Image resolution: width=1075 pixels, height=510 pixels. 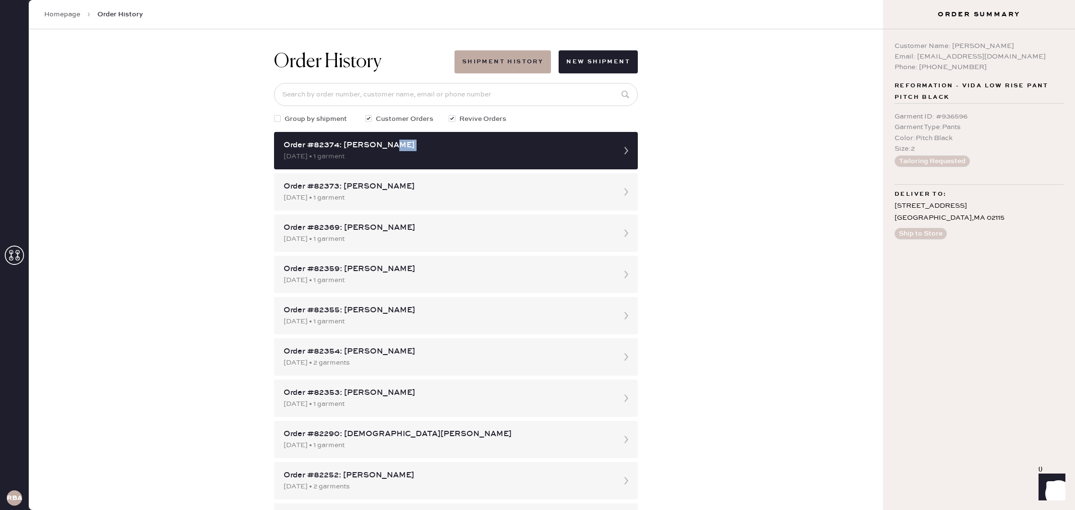 What do you see at coordinates (316, 119) in the screenshot?
I see `span: Group by shipment` at bounding box center [316, 119].